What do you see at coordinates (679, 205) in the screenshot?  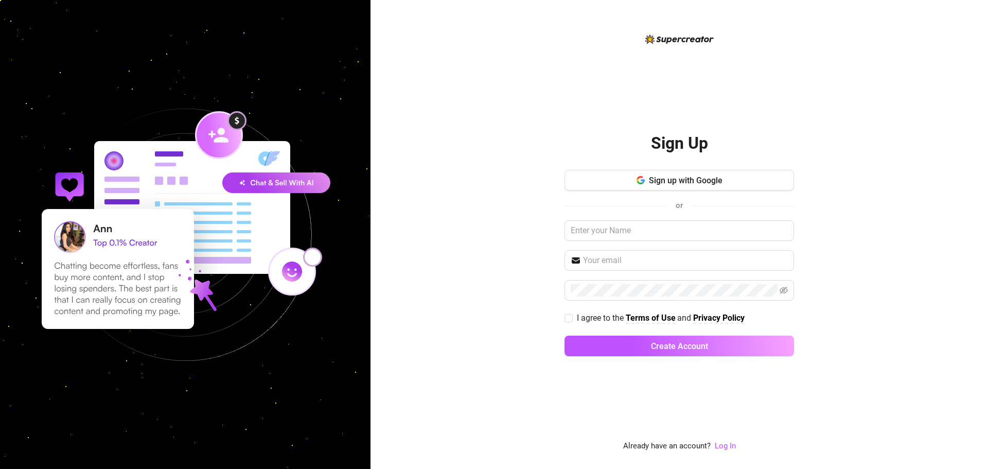 I see `span: or` at bounding box center [679, 205].